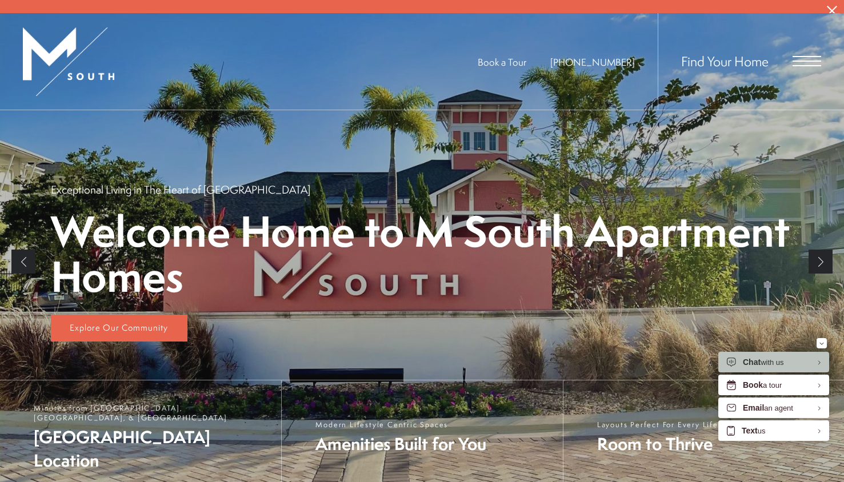  Describe the element at coordinates (667, 444) in the screenshot. I see `span: Room to Thrive` at that location.